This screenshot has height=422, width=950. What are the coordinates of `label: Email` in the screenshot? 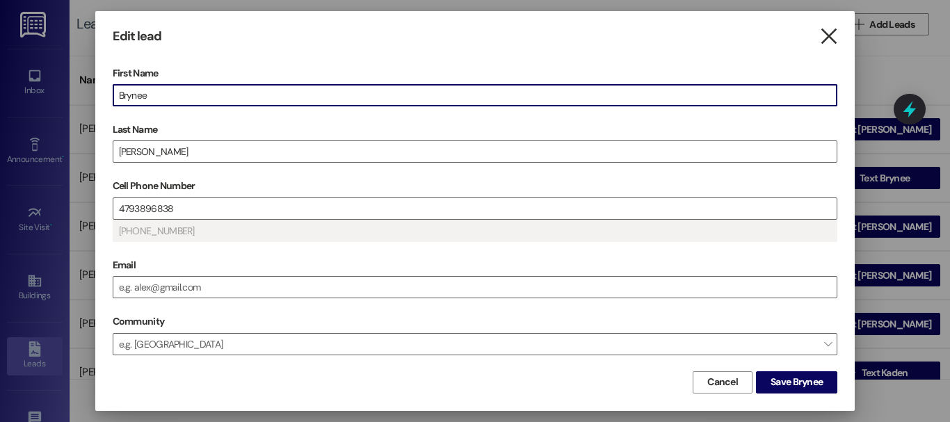 It's located at (475, 265).